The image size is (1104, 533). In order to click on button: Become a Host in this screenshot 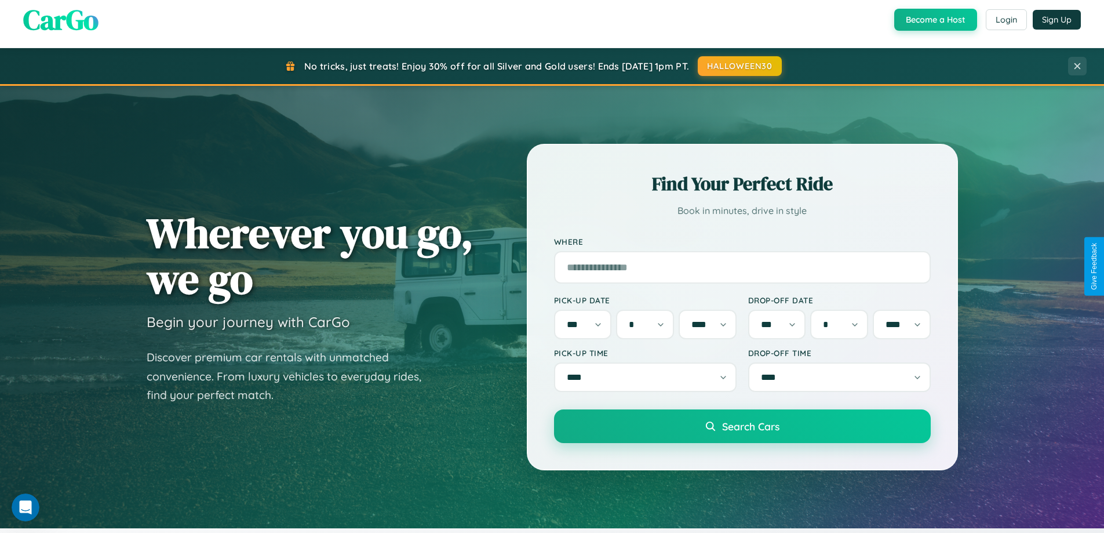, I will do `click(936, 20)`.